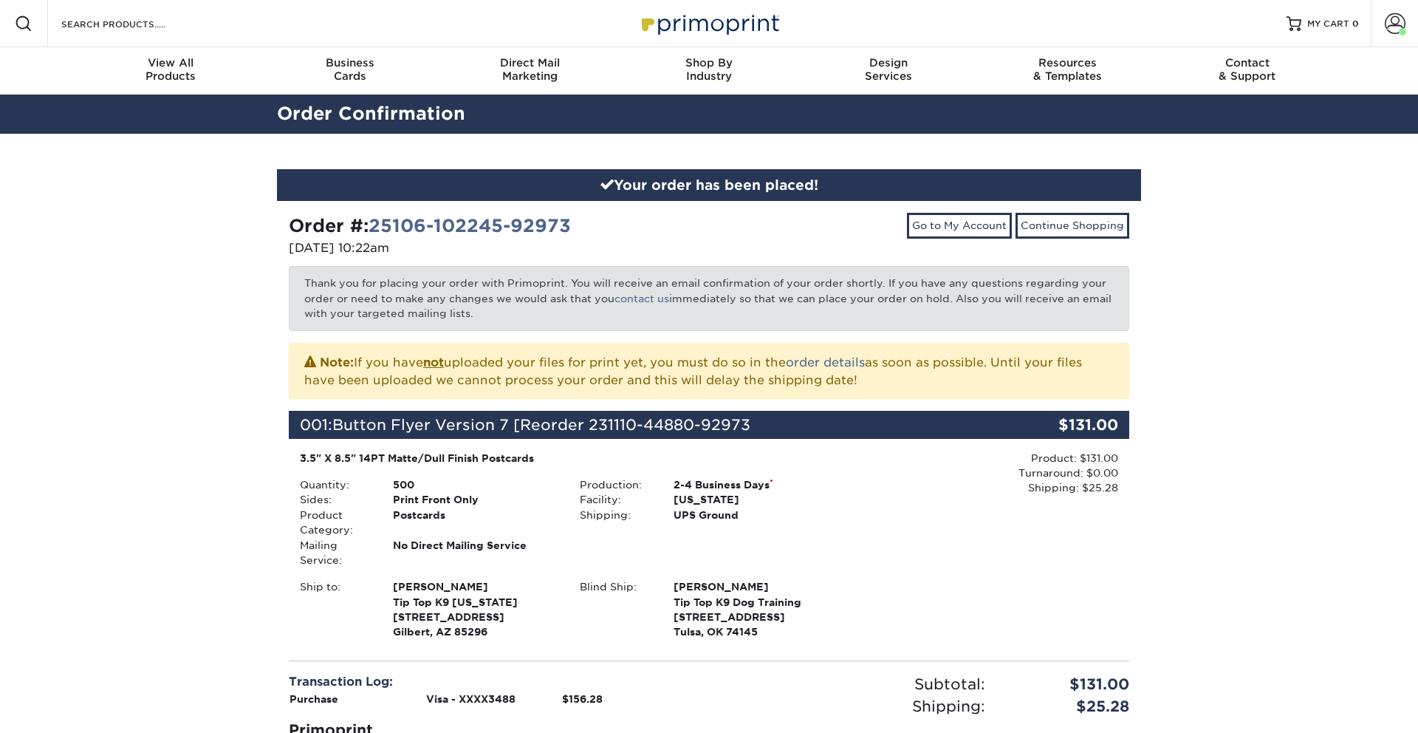 This screenshot has height=733, width=1418. What do you see at coordinates (615, 609) in the screenshot?
I see `div: Blind Ship:` at bounding box center [615, 609].